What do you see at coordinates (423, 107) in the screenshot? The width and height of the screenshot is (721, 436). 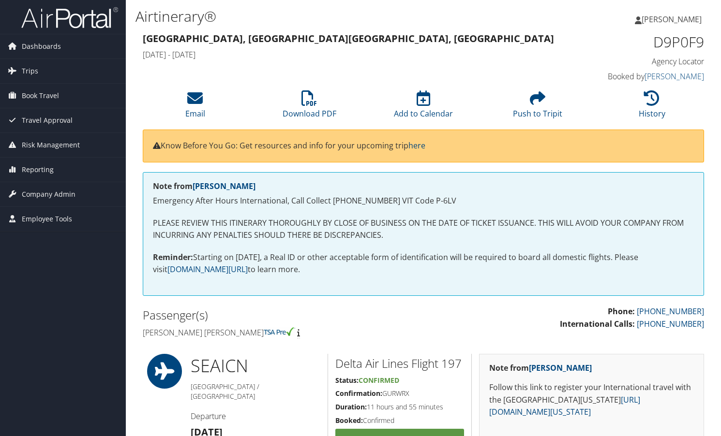 I see `a: Add to Calendar` at bounding box center [423, 107].